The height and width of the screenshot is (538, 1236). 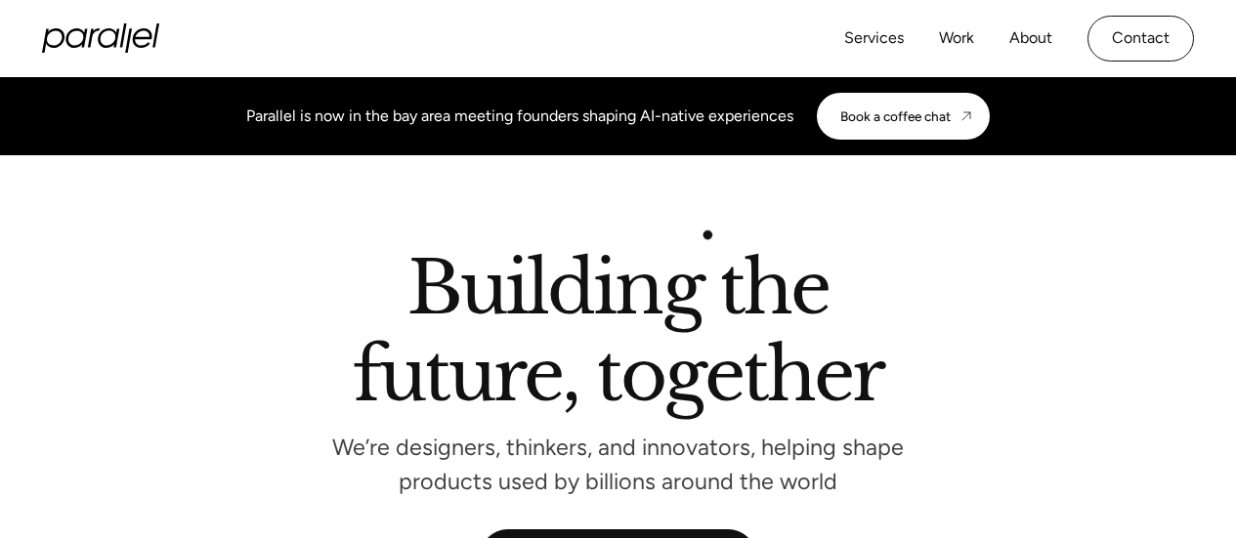 What do you see at coordinates (956, 38) in the screenshot?
I see `a: Work` at bounding box center [956, 38].